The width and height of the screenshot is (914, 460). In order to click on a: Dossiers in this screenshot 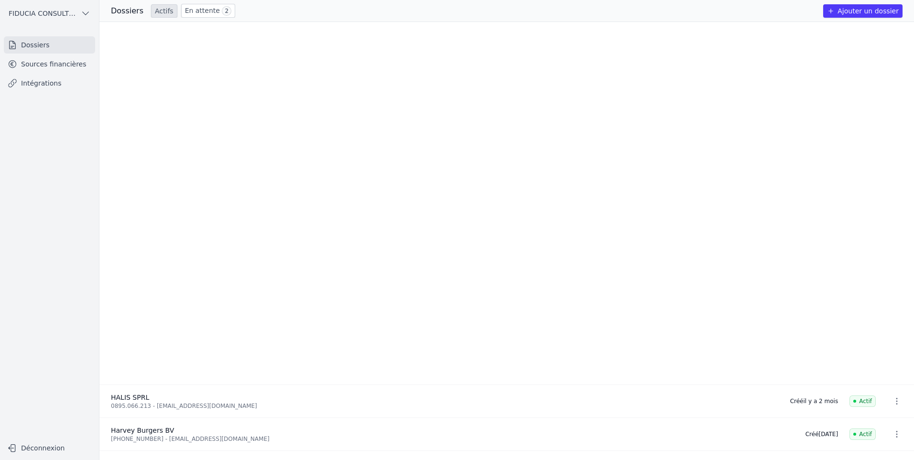, I will do `click(49, 45)`.